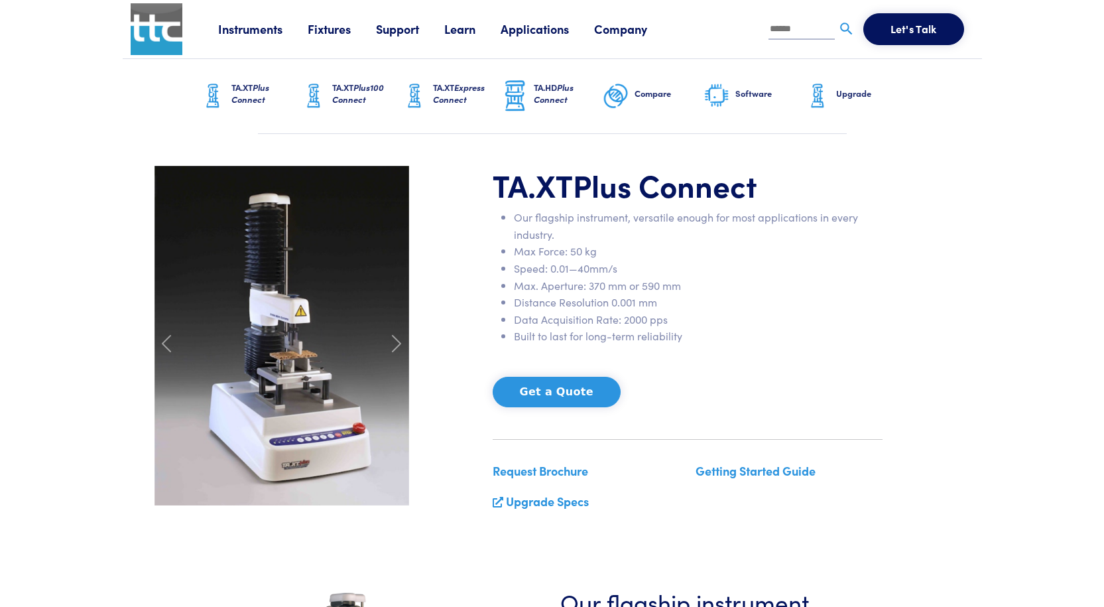 Image resolution: width=1104 pixels, height=607 pixels. I want to click on a: Upgrade, so click(855, 96).